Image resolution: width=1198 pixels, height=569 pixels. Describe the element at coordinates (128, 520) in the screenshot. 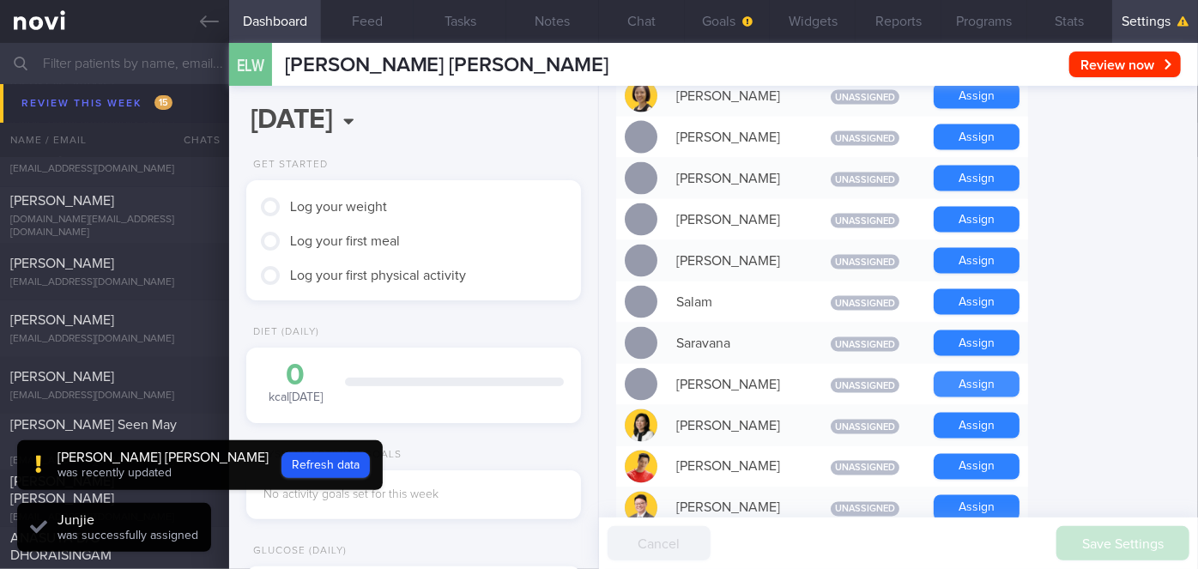

I see `div: Junjie` at that location.